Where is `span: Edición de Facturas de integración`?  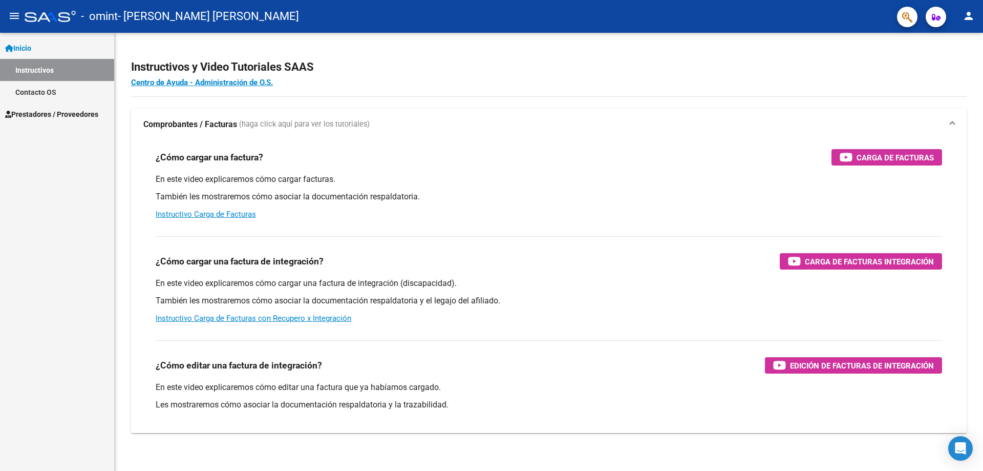
span: Edición de Facturas de integración is located at coordinates (862, 365).